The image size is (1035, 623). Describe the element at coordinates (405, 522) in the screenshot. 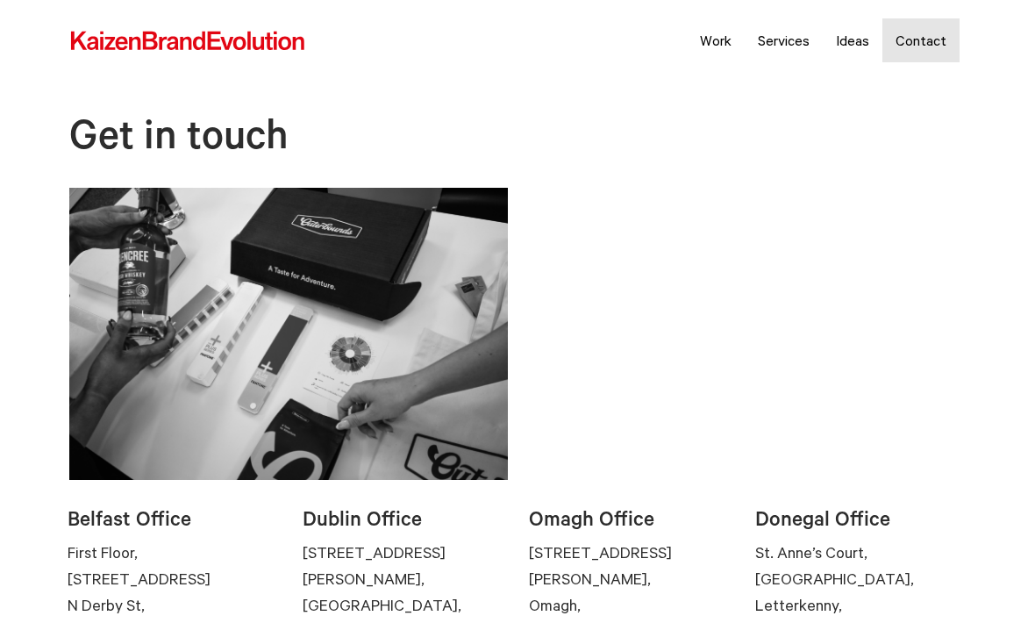

I see `li: Dublin Office` at that location.